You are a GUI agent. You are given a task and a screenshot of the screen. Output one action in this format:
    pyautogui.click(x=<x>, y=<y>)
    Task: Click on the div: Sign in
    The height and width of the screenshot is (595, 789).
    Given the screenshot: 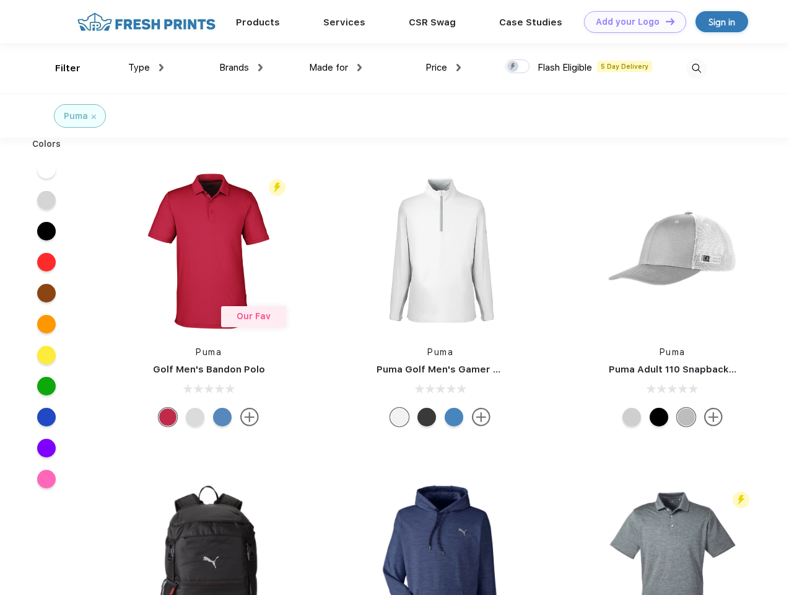 What is the action you would take?
    pyautogui.click(x=722, y=22)
    